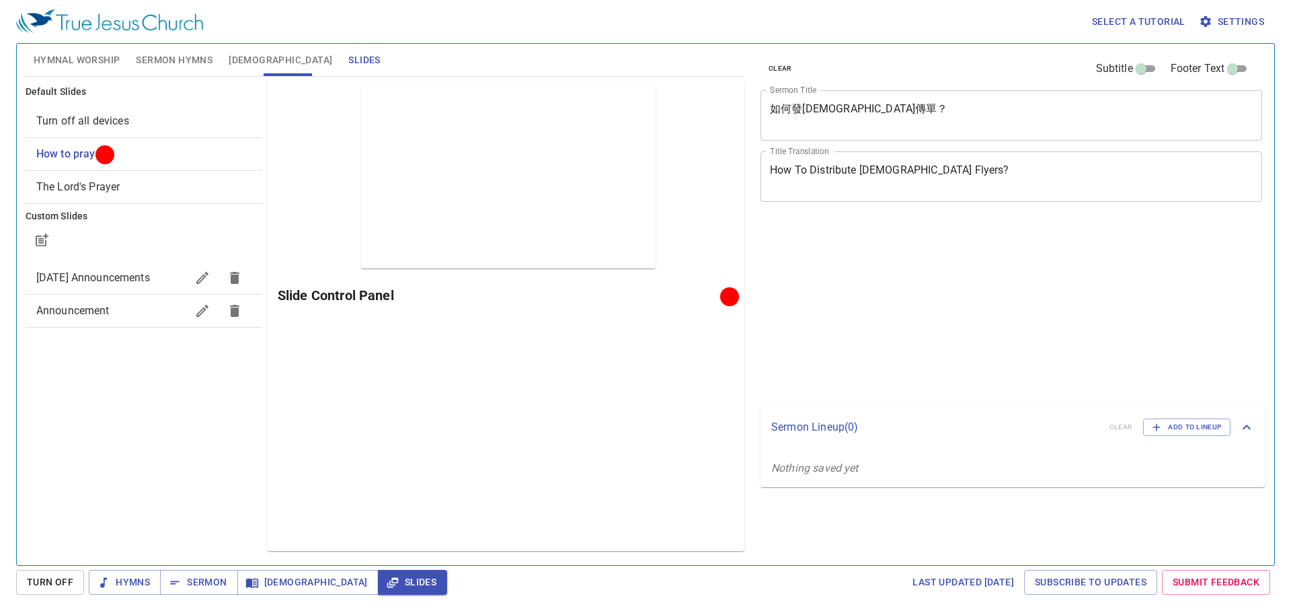 The height and width of the screenshot is (613, 1291). What do you see at coordinates (815, 467) in the screenshot?
I see `i: Nothing saved yet` at bounding box center [815, 467].